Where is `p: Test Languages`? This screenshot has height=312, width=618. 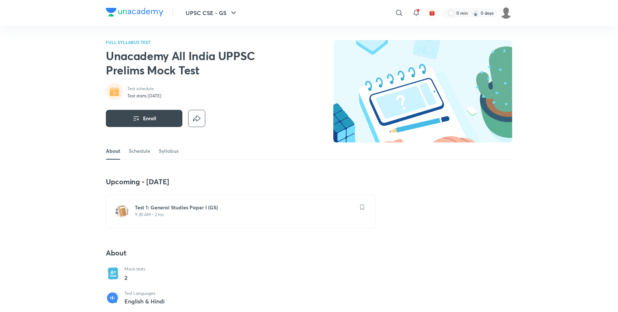
p: Test Languages is located at coordinates (144, 293).